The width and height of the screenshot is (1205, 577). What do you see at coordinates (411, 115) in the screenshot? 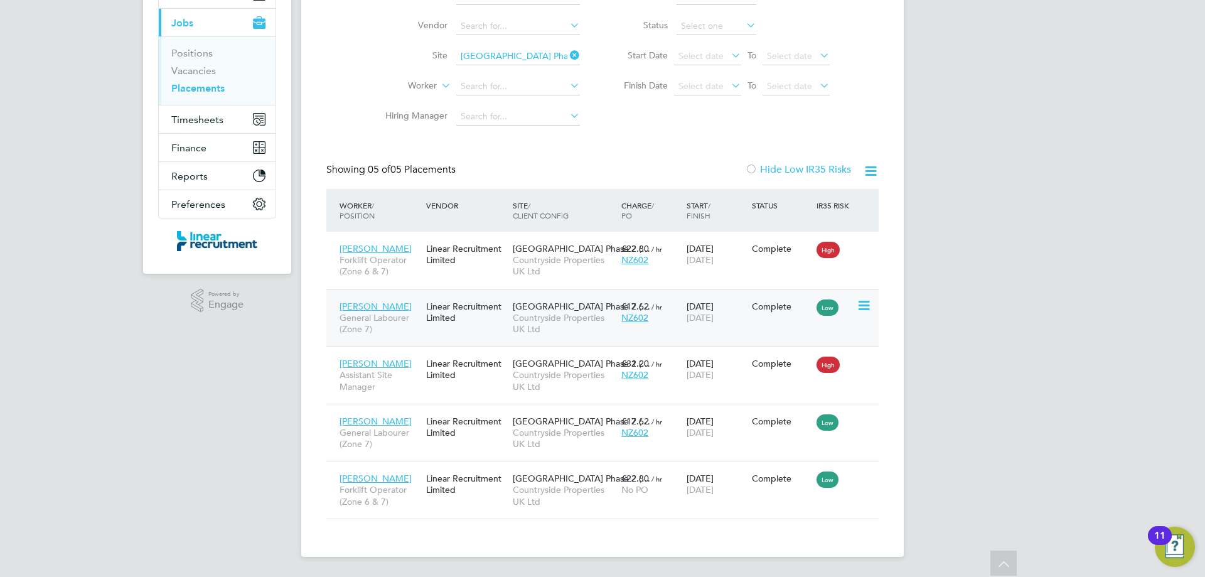
I see `label: Hiring Manager` at bounding box center [411, 115].